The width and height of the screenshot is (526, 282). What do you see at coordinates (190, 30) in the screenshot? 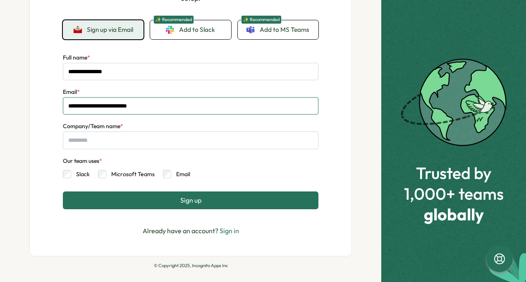
I see `a: ✨ RecommendedAdd to Slack` at bounding box center [190, 30].